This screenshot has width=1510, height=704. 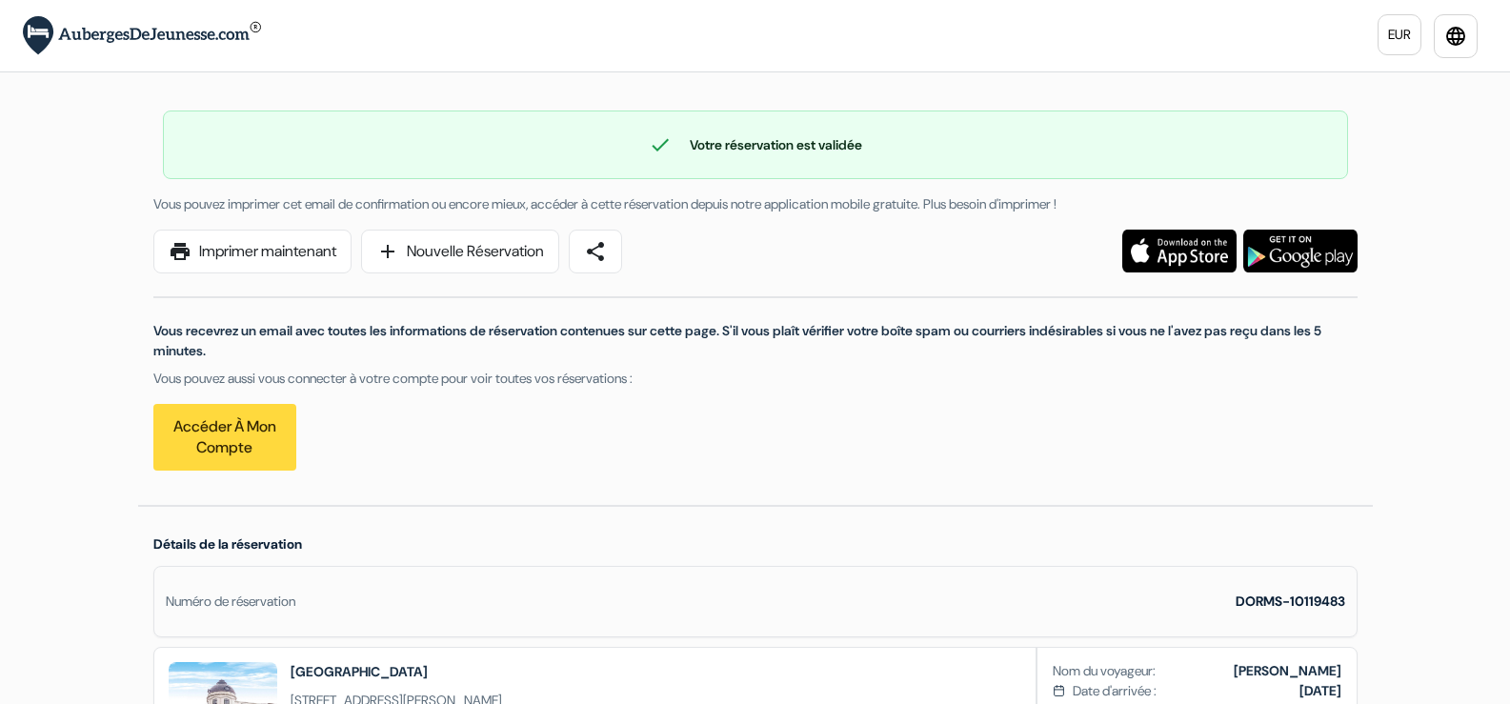 What do you see at coordinates (142, 35) in the screenshot?
I see `img: AubergesDeJeunesse.com` at bounding box center [142, 35].